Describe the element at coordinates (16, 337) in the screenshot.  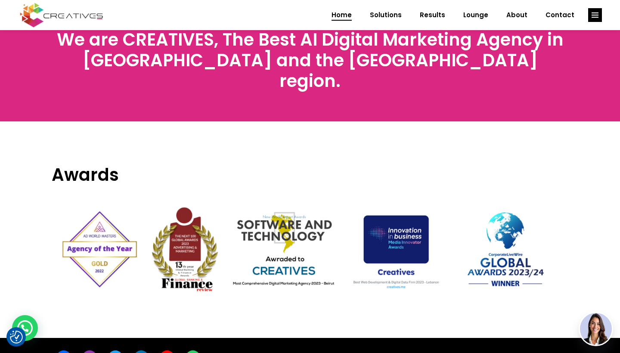
I see `img: Revisit consent button` at that location.